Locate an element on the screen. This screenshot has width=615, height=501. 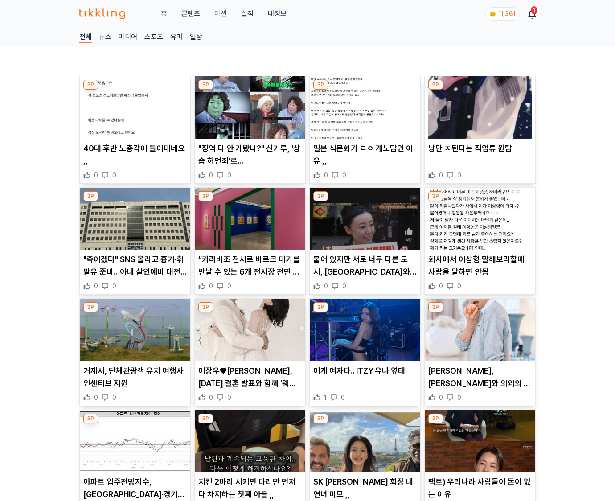
button: 미션 is located at coordinates (221, 14).